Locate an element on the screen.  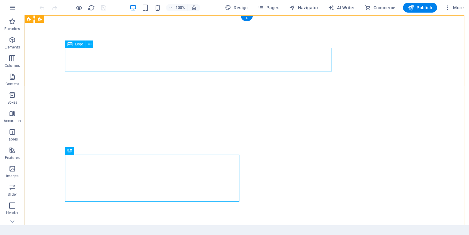
span: AI Writer is located at coordinates (341, 8).